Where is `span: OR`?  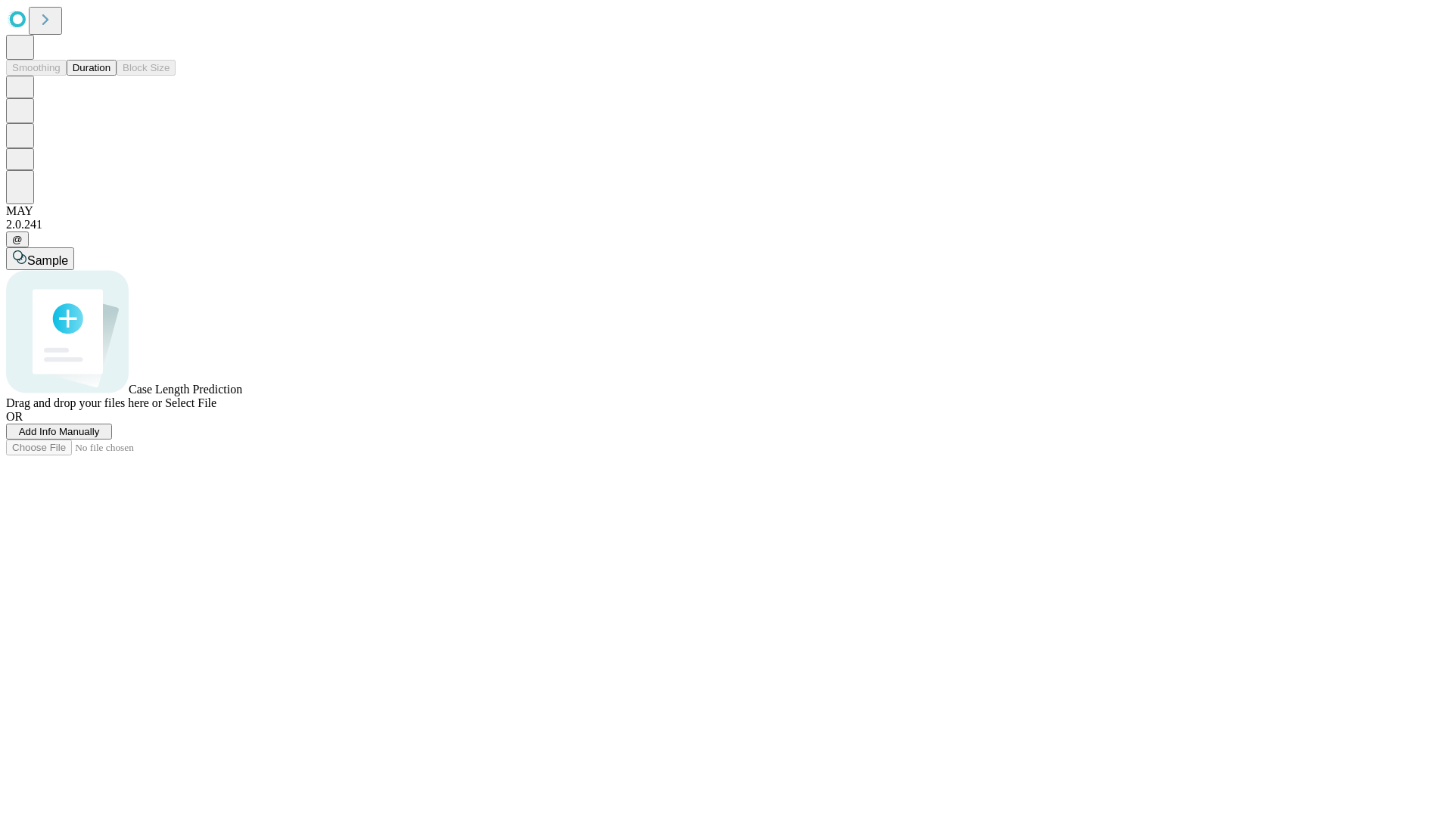 span: OR is located at coordinates (14, 416).